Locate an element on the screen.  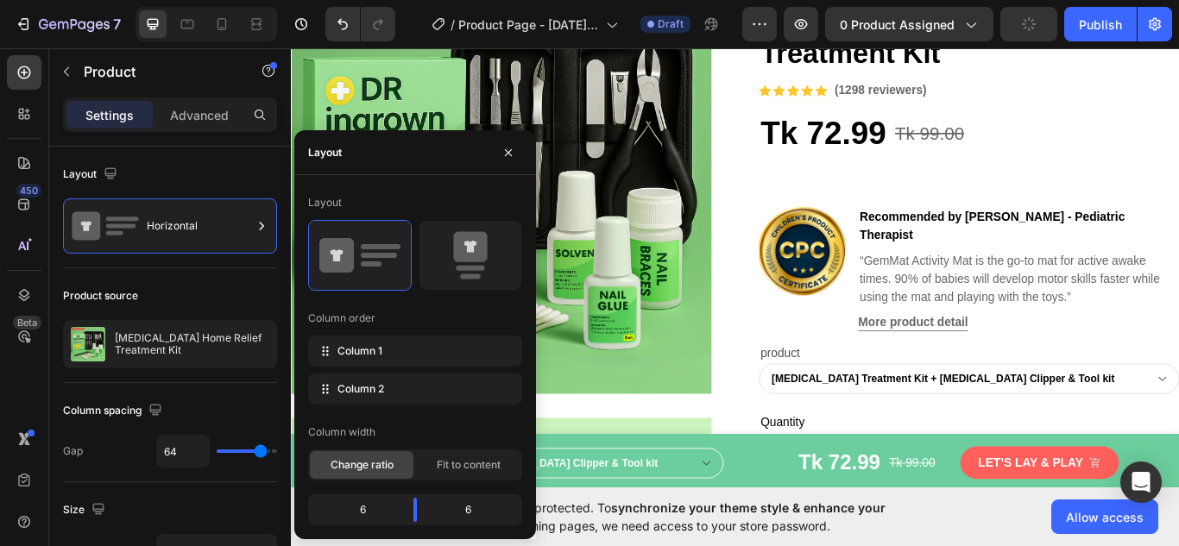
div: Open Intercom Messenger is located at coordinates (1141, 482).